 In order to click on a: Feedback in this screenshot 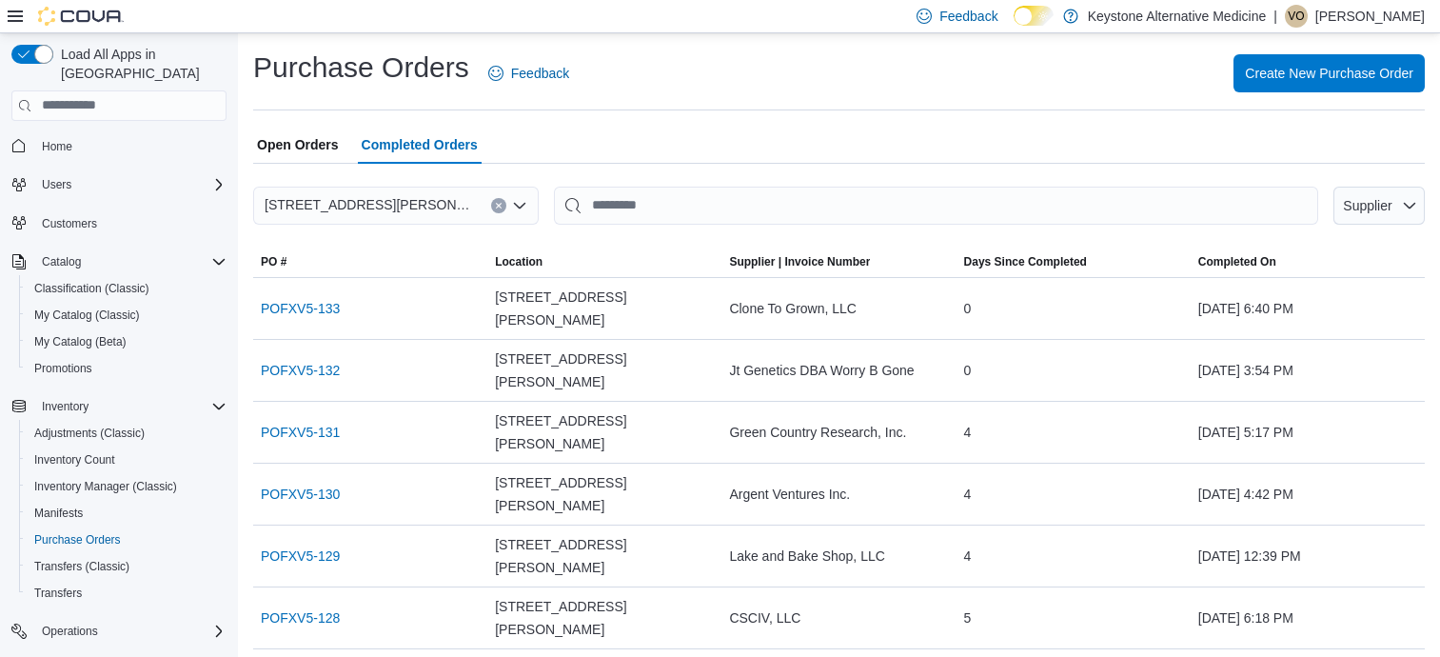, I will do `click(528, 73)`.